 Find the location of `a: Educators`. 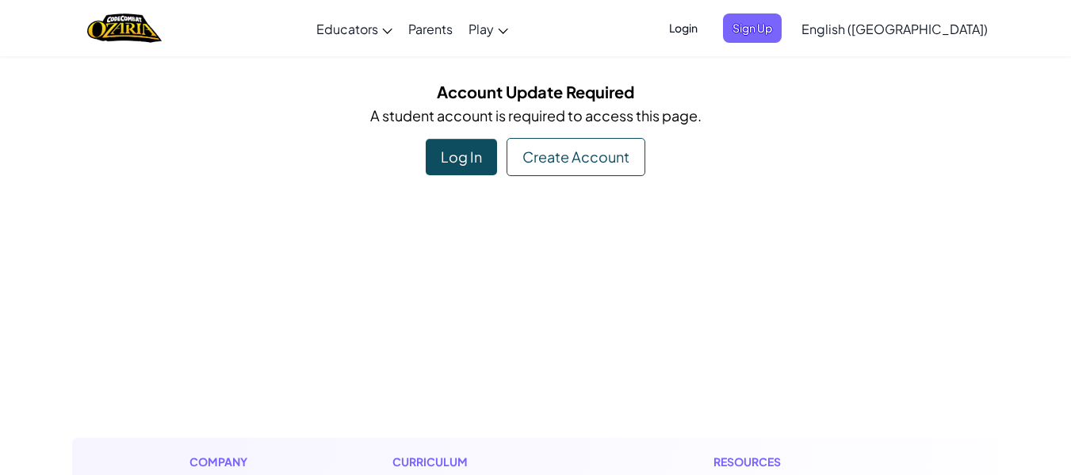

a: Educators is located at coordinates (354, 29).